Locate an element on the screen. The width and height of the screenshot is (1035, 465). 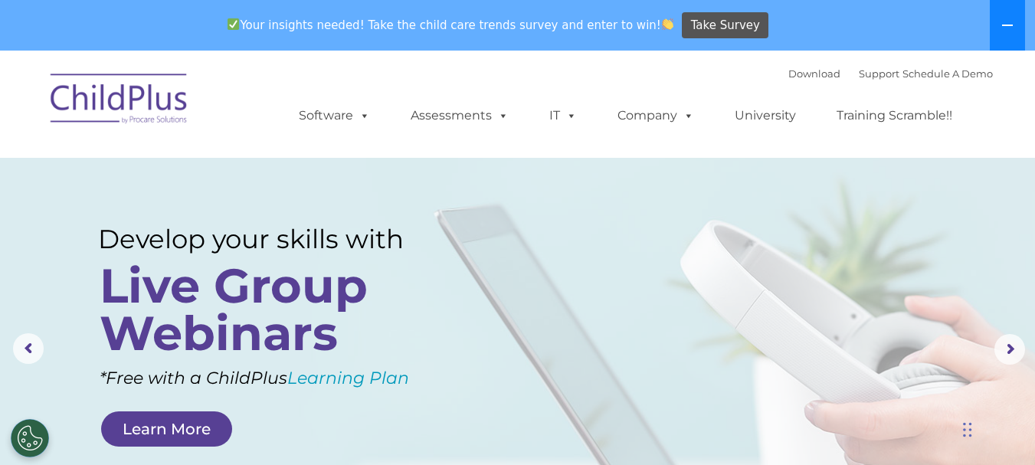
div: Drag is located at coordinates (968, 430).